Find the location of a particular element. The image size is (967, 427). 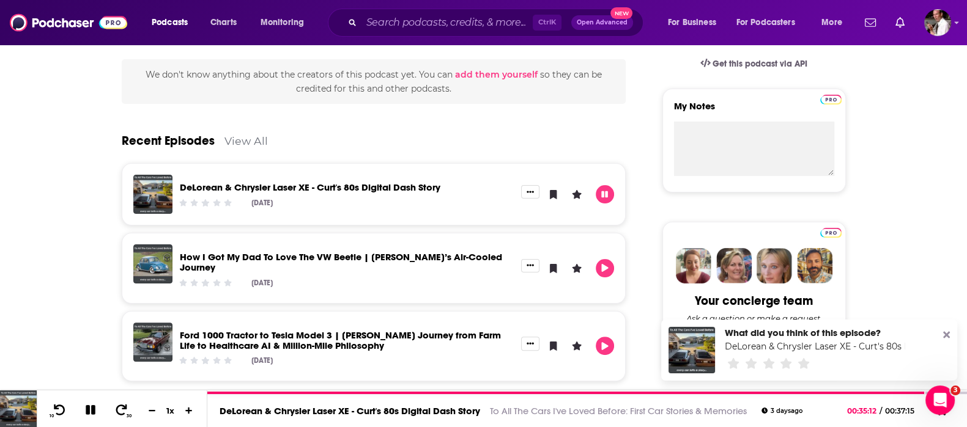

span: Ctrl K is located at coordinates (547, 23).